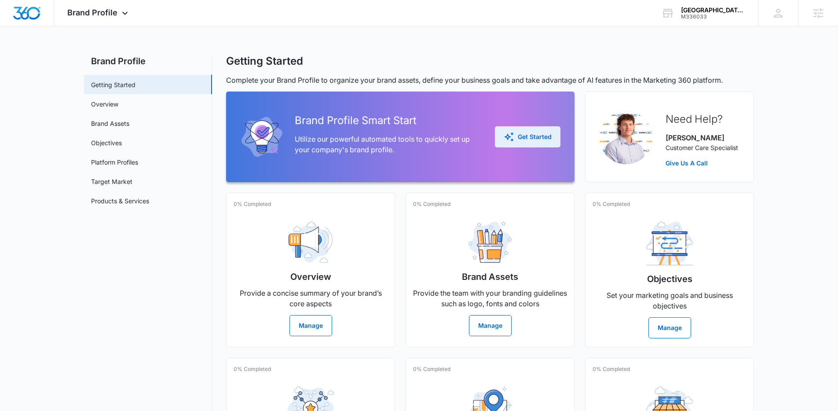 The height and width of the screenshot is (411, 838). Describe the element at coordinates (626, 138) in the screenshot. I see `img: Cy Patterson` at that location.